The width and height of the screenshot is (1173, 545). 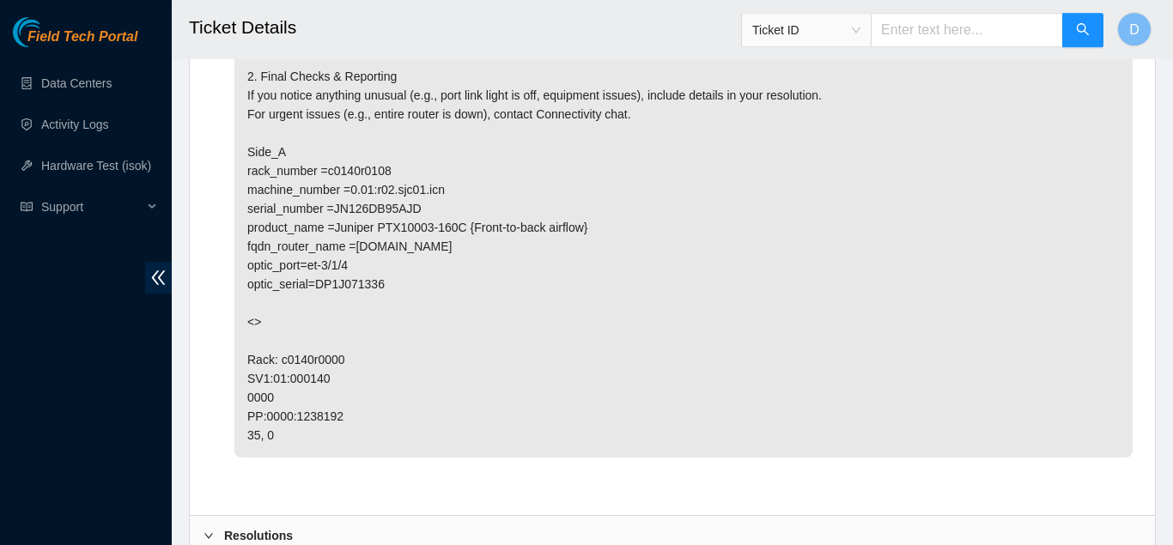 What do you see at coordinates (75, 42) in the screenshot?
I see `a: Akamai TechnologiesField Tech Portal` at bounding box center [75, 42].